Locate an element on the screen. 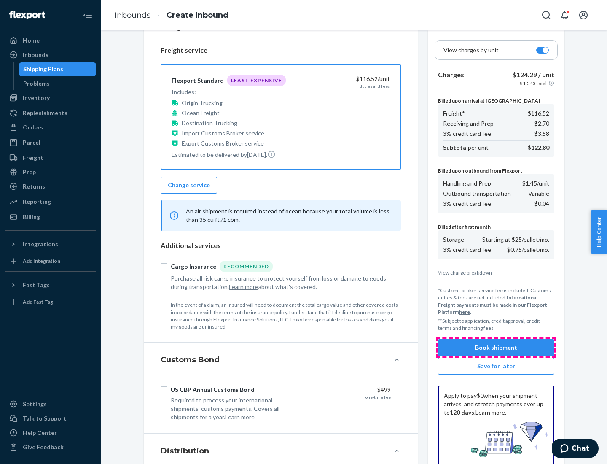 This screenshot has width=607, height=464. p: $0.04 is located at coordinates (542, 204).